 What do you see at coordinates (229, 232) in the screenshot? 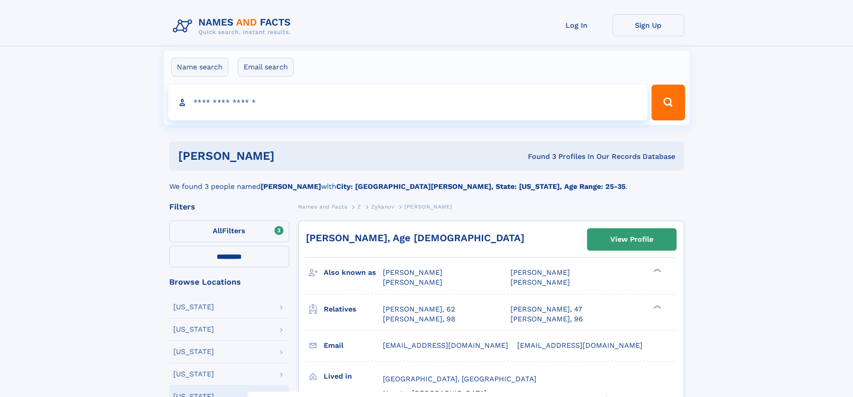
I see `label: Filters` at bounding box center [229, 232].